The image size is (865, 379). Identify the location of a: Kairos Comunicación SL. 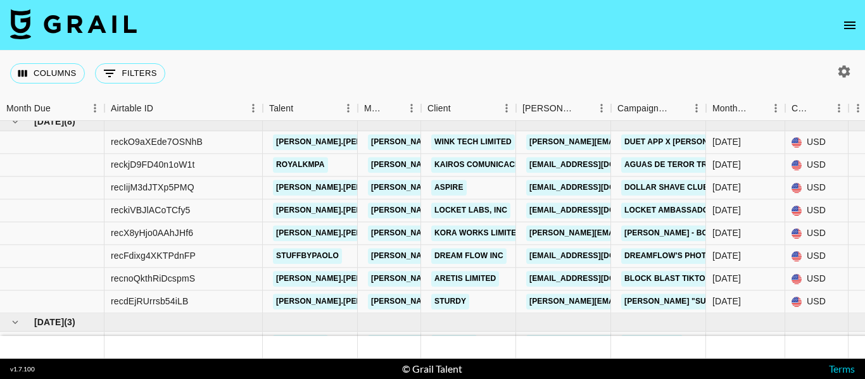
(487, 165).